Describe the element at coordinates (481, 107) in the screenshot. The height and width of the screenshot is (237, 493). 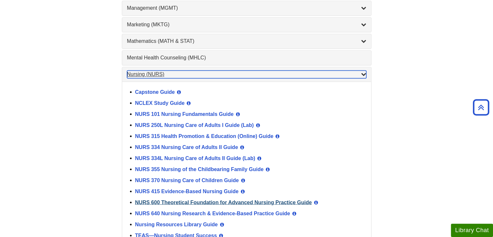
I see `a: Back to Top` at that location.